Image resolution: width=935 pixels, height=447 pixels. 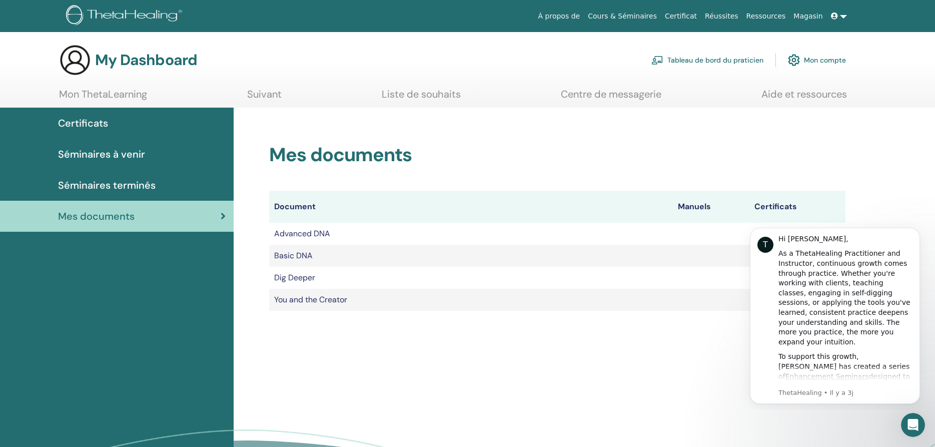 I want to click on p: Message from ThetaHealing, sent Il y a 3j, so click(x=111, y=174).